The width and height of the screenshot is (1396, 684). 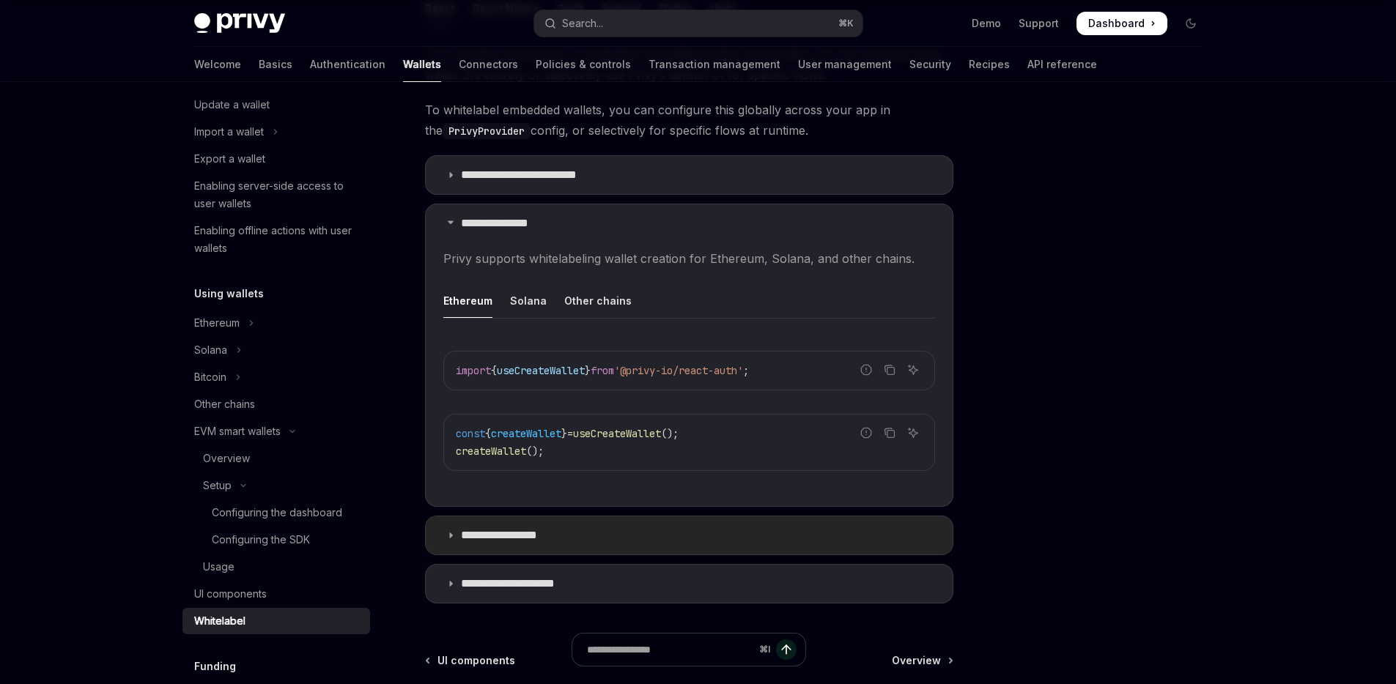 What do you see at coordinates (698, 23) in the screenshot?
I see `button: Open search` at bounding box center [698, 23].